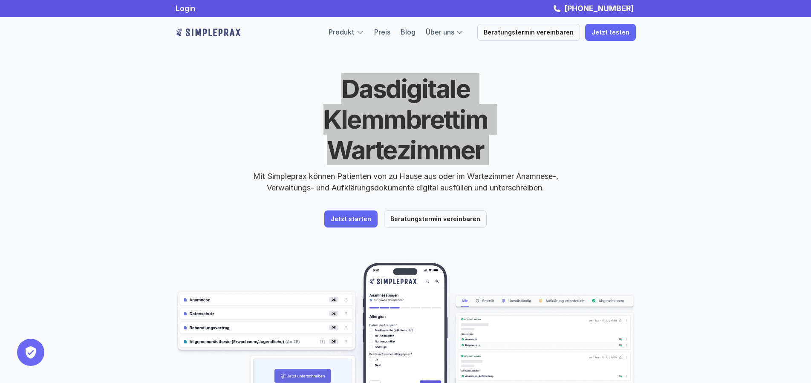  What do you see at coordinates (382, 32) in the screenshot?
I see `a: Preis` at bounding box center [382, 32].